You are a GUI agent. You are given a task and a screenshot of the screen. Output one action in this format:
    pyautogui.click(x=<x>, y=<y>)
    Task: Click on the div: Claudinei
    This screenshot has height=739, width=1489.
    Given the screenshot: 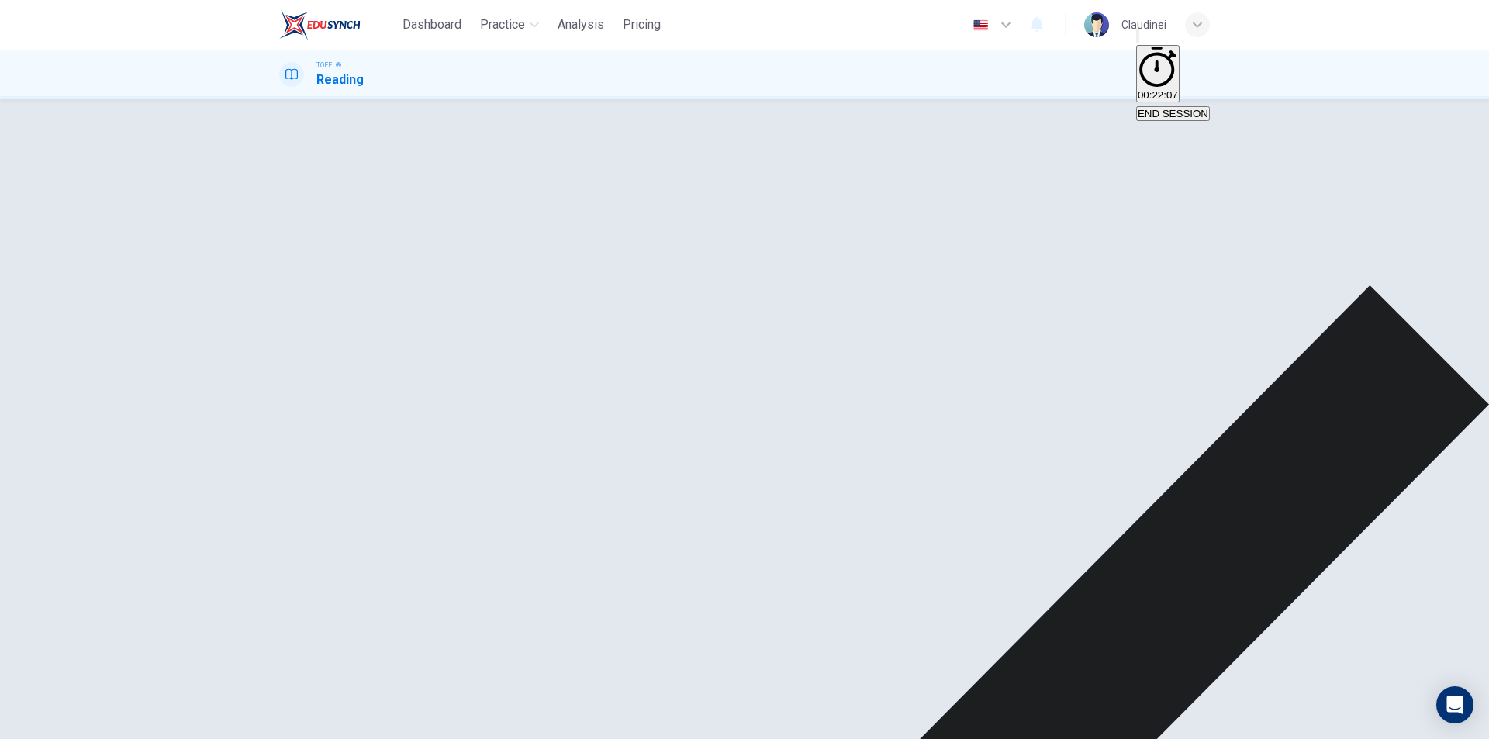 What is the action you would take?
    pyautogui.click(x=1144, y=25)
    